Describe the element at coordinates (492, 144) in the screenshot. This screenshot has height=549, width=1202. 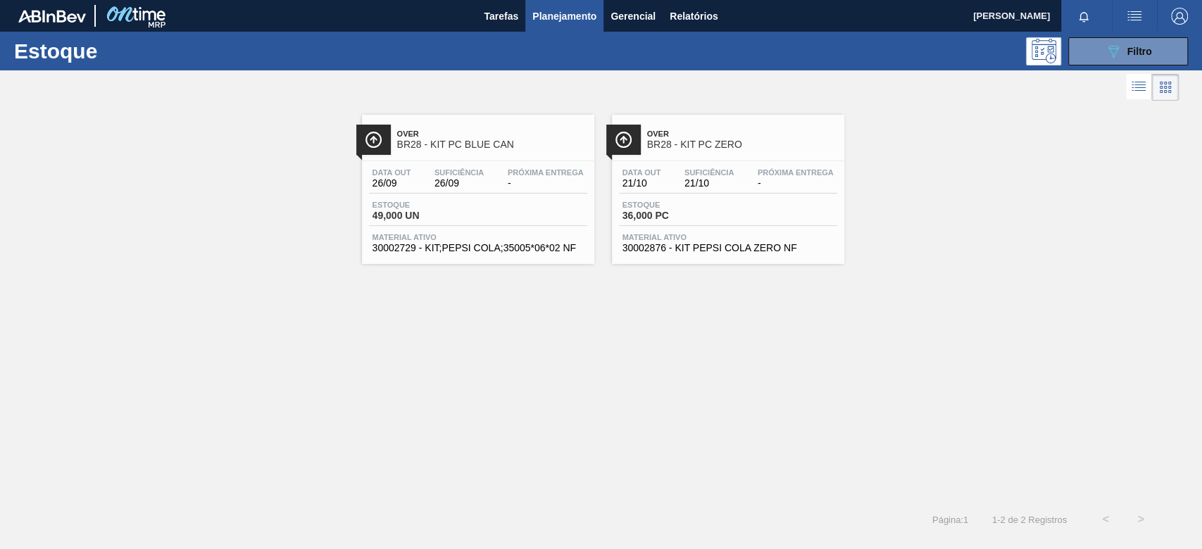
I see `span: BR28 - KIT PC BLUE CAN` at that location.